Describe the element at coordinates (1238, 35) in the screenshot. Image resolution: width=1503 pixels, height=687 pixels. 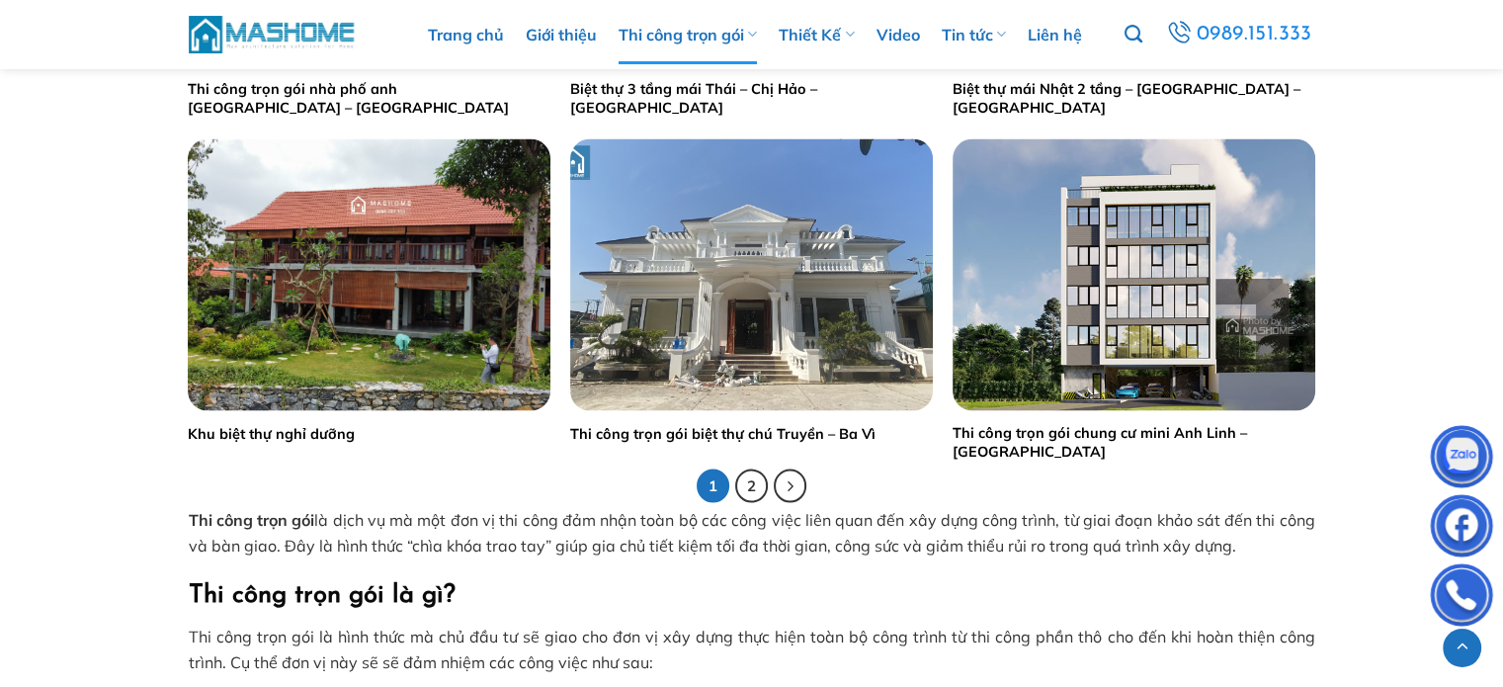
I see `a: 0989.151.333` at that location.